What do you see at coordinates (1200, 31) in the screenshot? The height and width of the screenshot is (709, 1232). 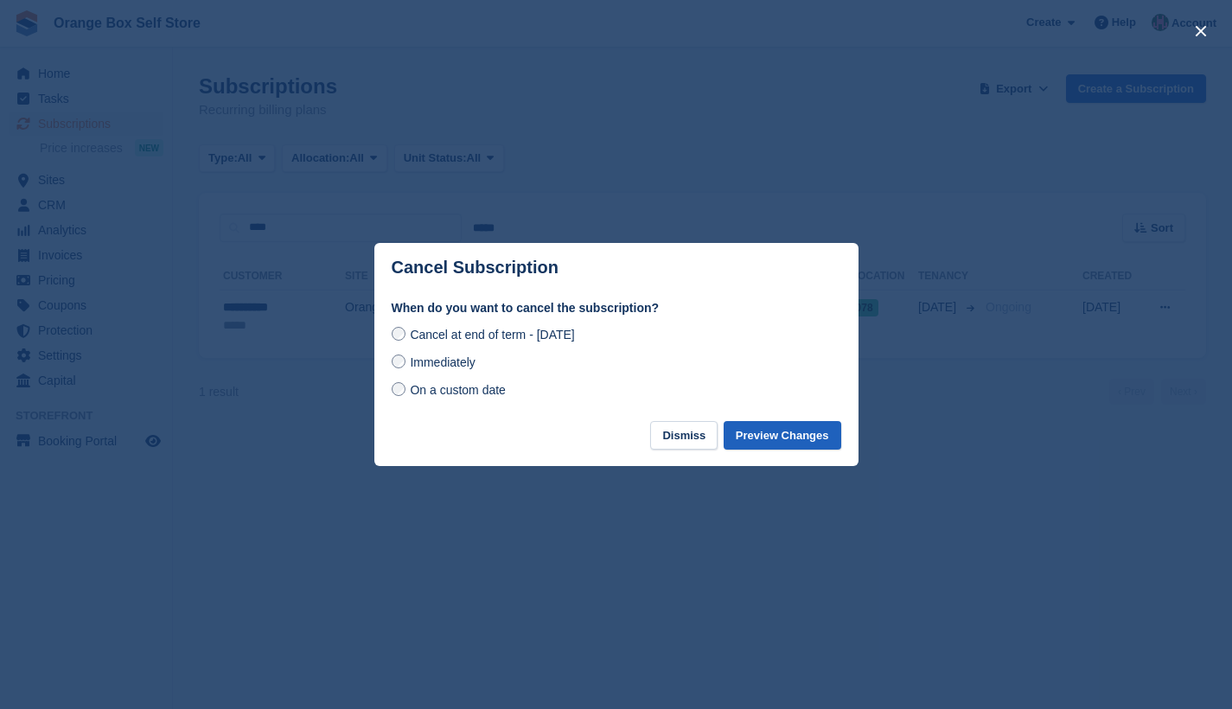 I see `button: close` at bounding box center [1200, 31].